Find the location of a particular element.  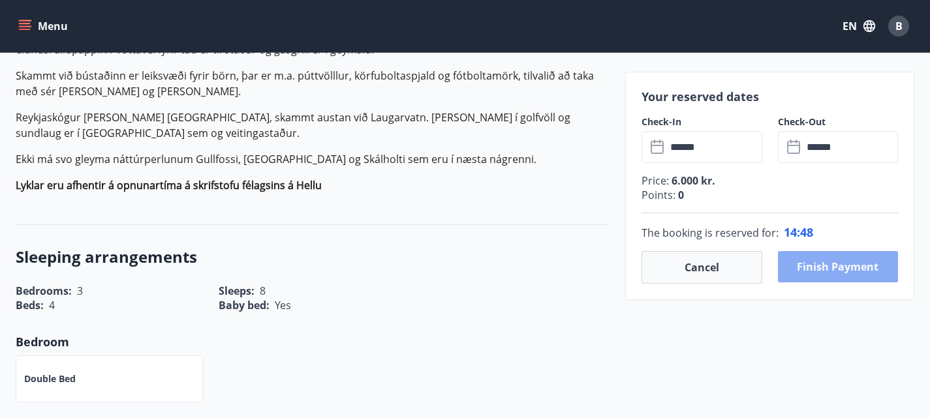

span: Beds : is located at coordinates (29, 306).